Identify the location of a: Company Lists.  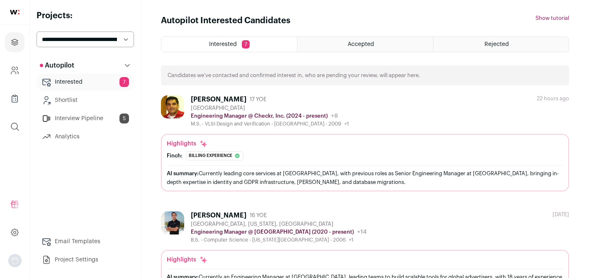
(15, 99).